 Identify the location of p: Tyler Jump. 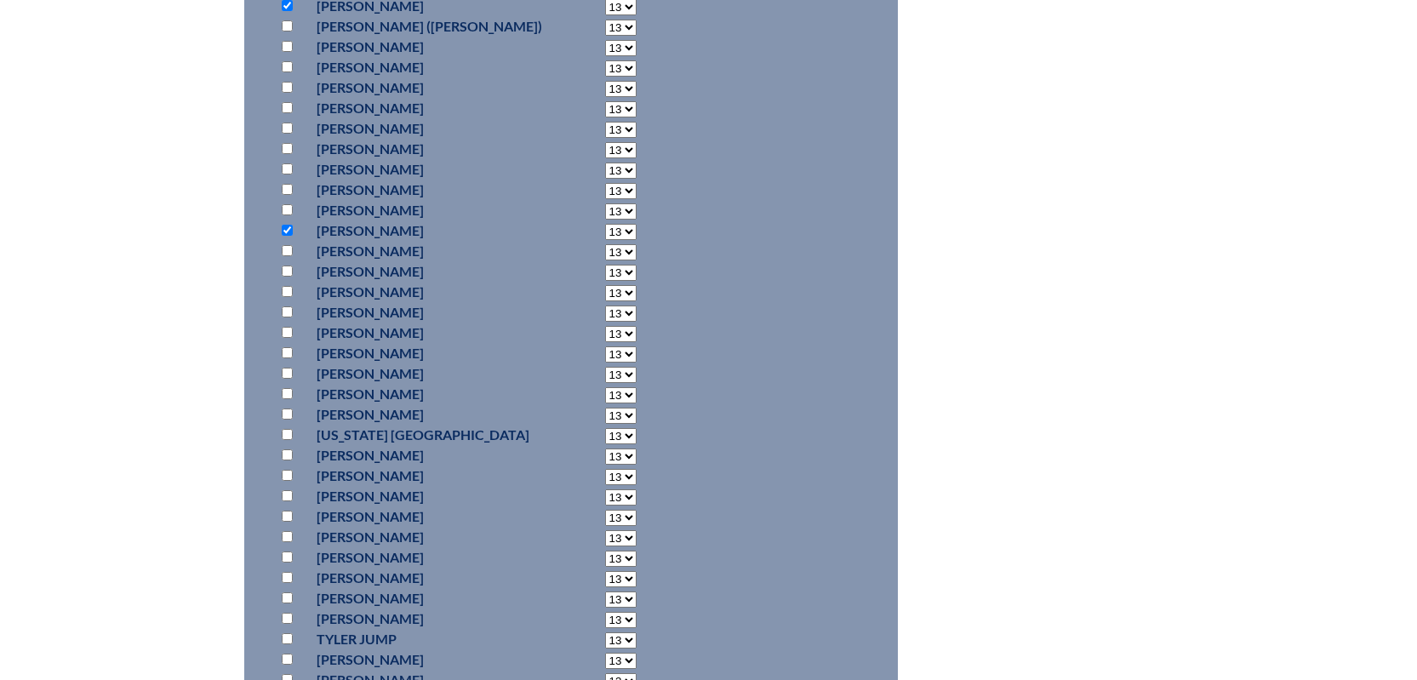
(429, 639).